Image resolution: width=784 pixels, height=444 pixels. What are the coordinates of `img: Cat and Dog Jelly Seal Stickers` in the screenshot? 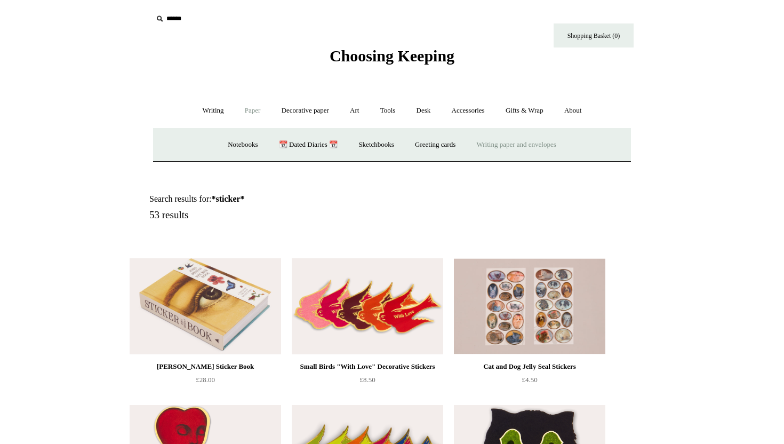 It's located at (530, 306).